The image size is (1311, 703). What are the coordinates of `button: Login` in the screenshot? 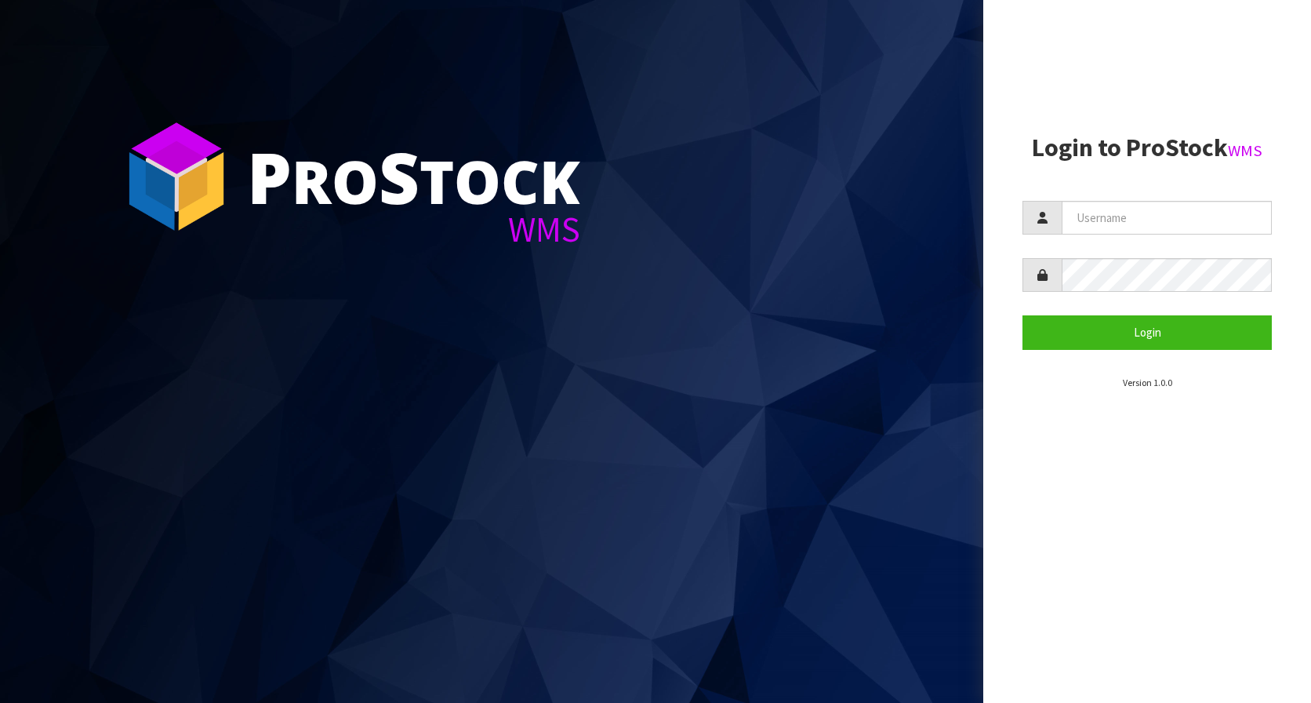 It's located at (1147, 332).